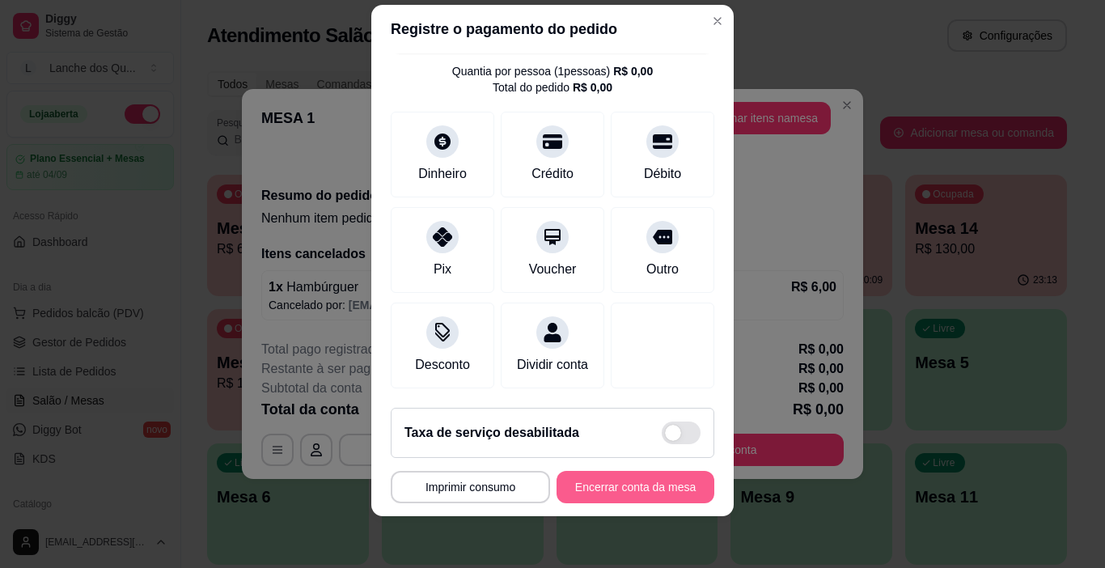 The height and width of the screenshot is (568, 1105). I want to click on div: Débito, so click(663, 174).